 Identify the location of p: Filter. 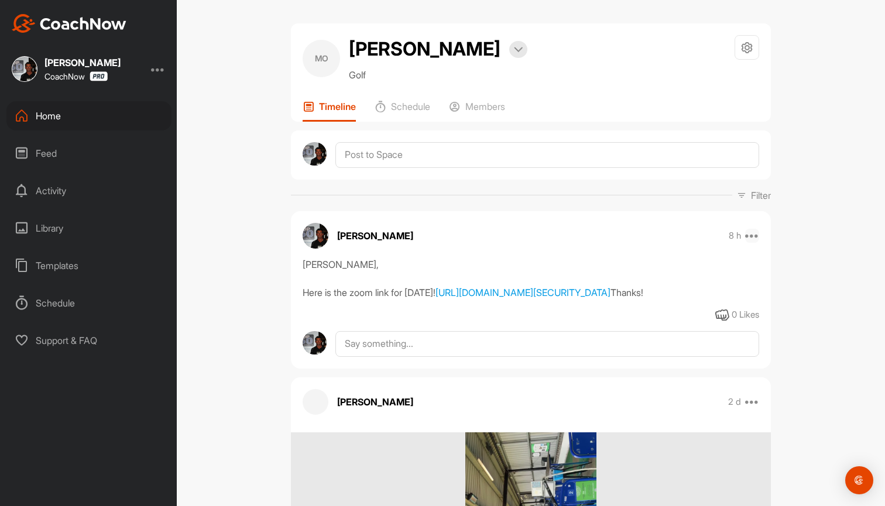
(761, 196).